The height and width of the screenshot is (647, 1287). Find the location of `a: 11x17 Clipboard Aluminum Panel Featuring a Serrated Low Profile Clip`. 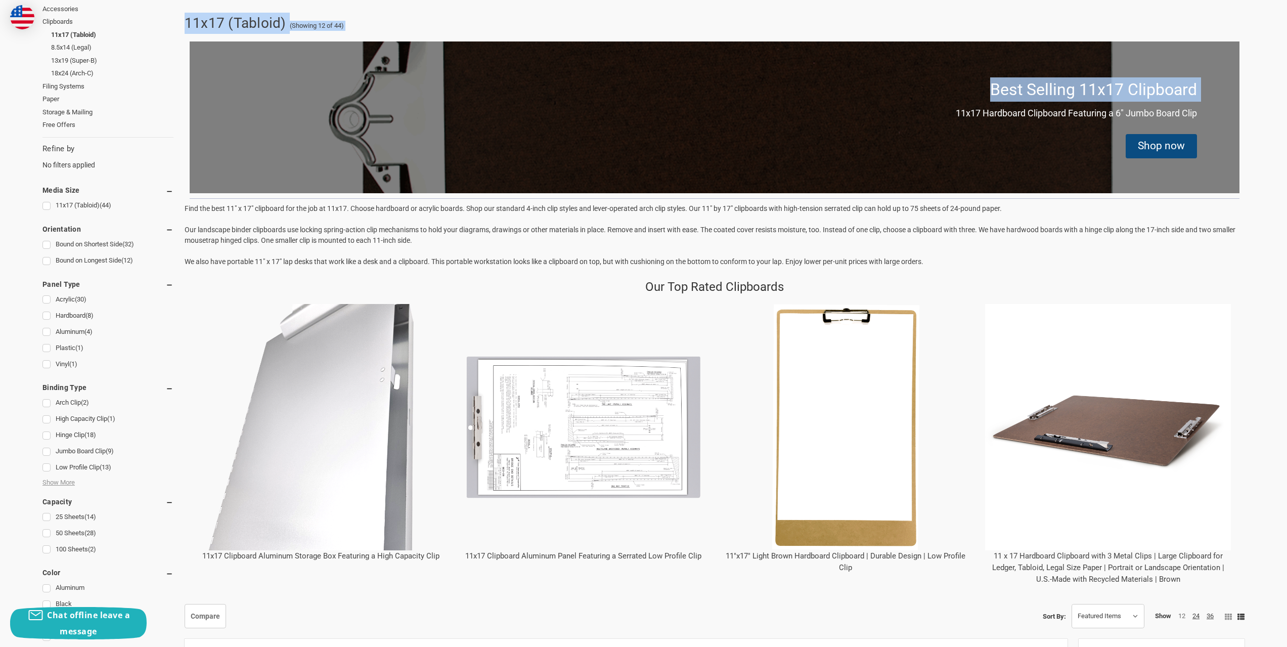

a: 11x17 Clipboard Aluminum Panel Featuring a Serrated Low Profile Clip is located at coordinates (583, 556).